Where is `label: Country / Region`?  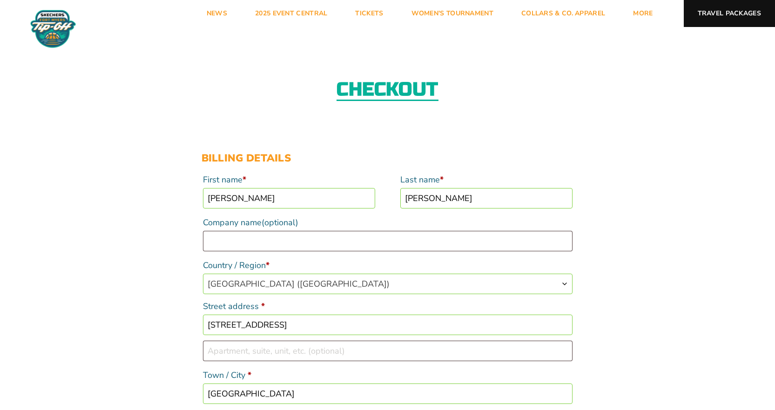
label: Country / Region is located at coordinates (388, 265).